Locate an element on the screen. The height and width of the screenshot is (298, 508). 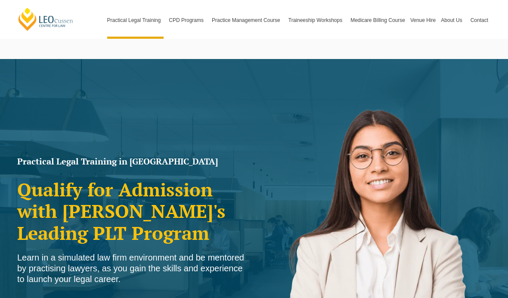
a: Venue Hire is located at coordinates (422, 20).